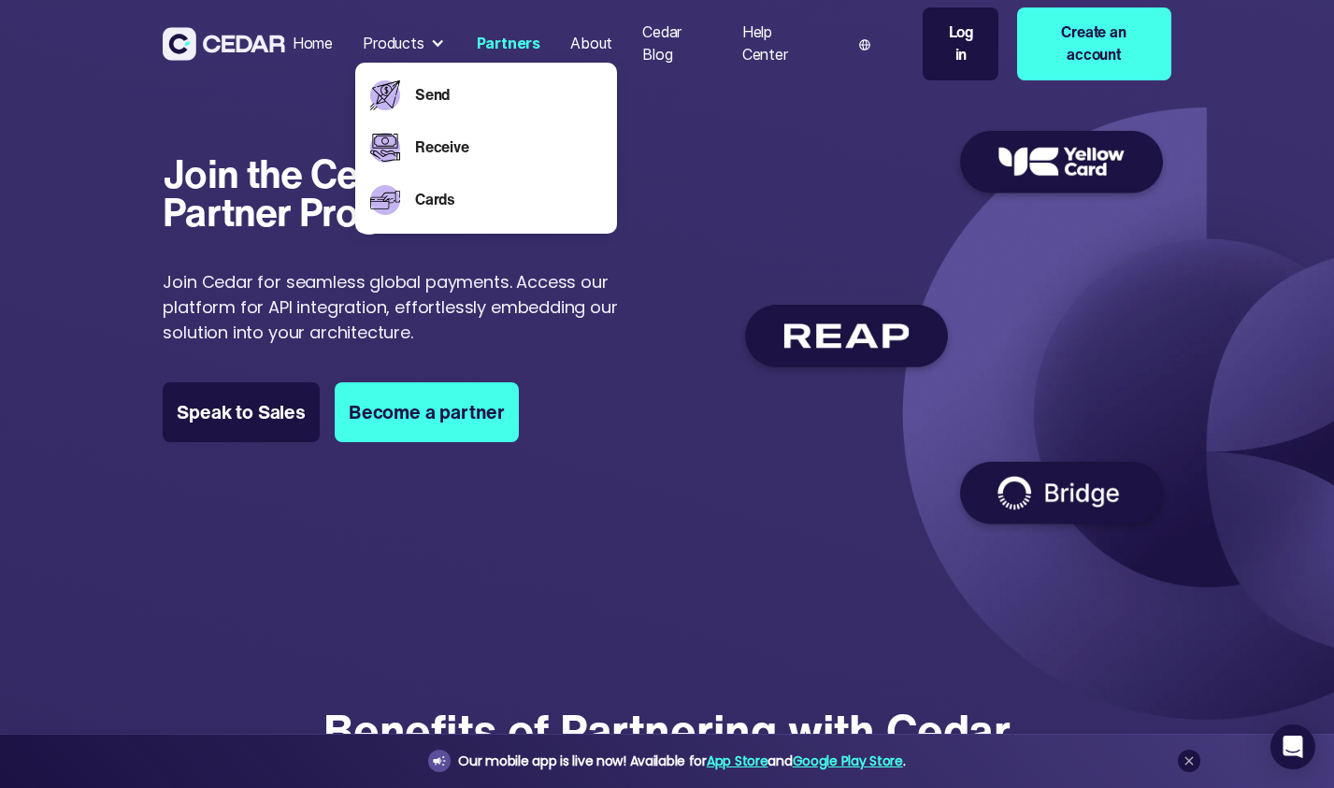 The width and height of the screenshot is (1334, 788). Describe the element at coordinates (312, 44) in the screenshot. I see `div: Home` at that location.